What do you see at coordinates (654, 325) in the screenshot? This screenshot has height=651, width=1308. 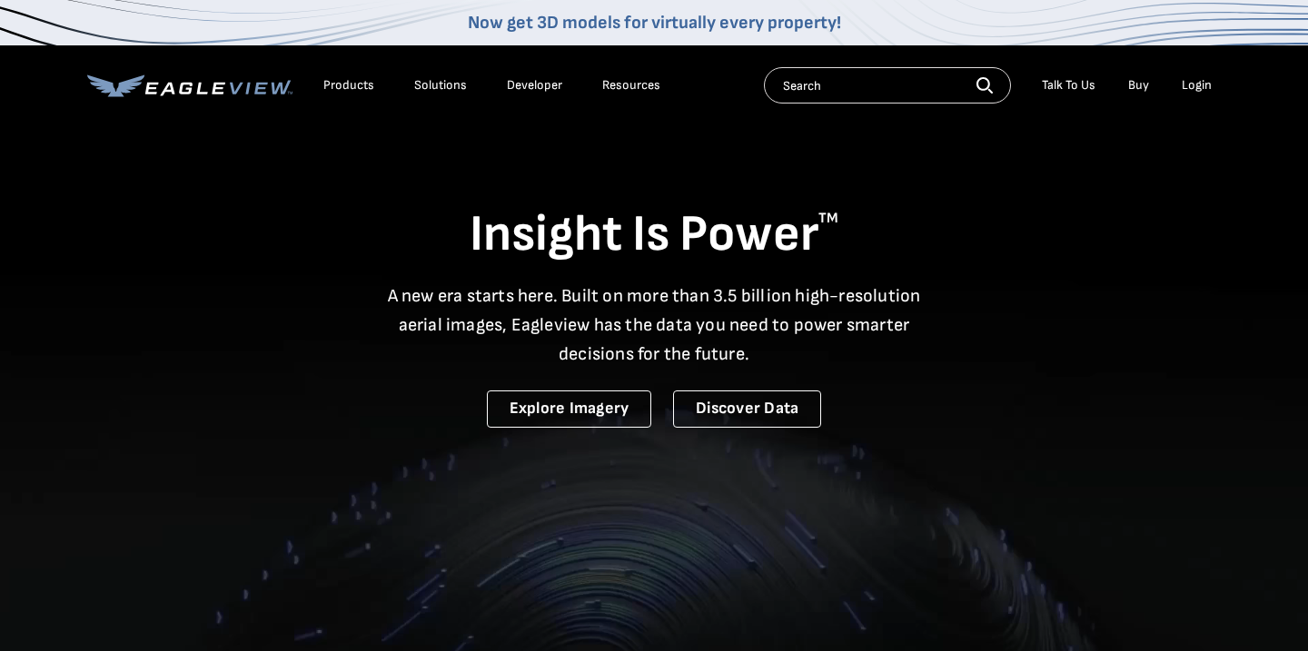 I see `p: A new era starts here. Built on more than 3.5 billion high-resolution aerial images, Eagleview ha...` at bounding box center [654, 325].